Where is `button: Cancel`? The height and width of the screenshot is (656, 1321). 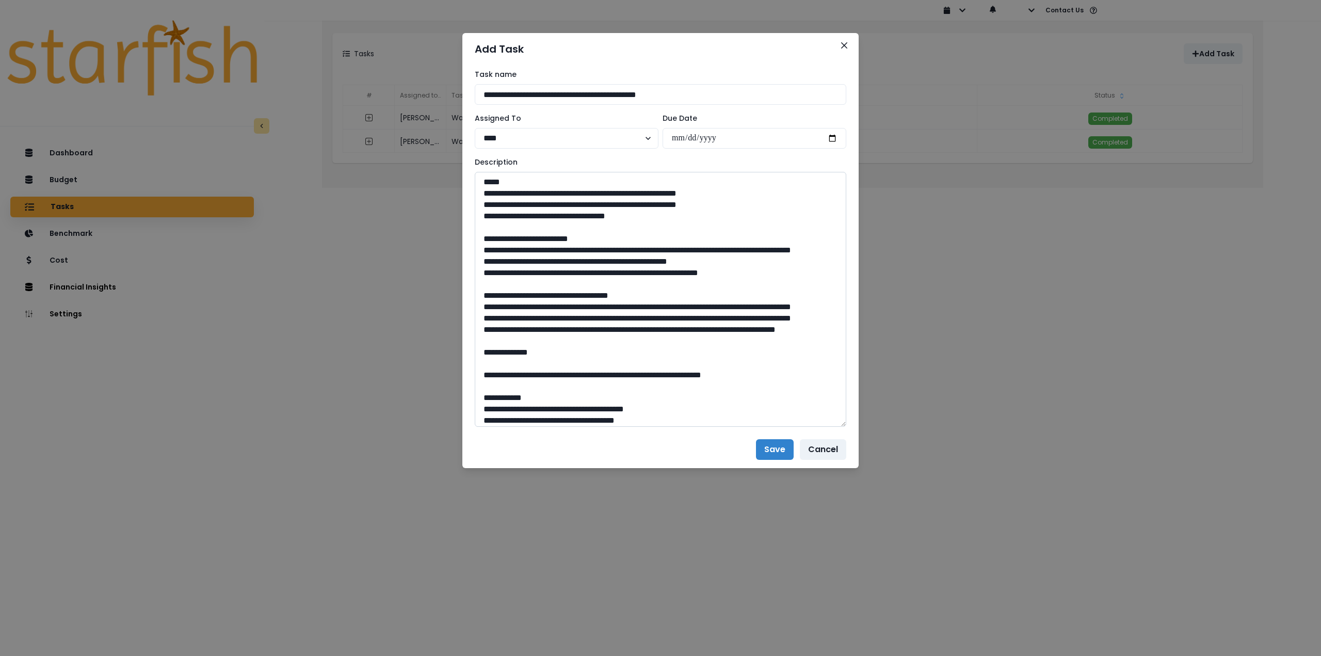 button: Cancel is located at coordinates (823, 449).